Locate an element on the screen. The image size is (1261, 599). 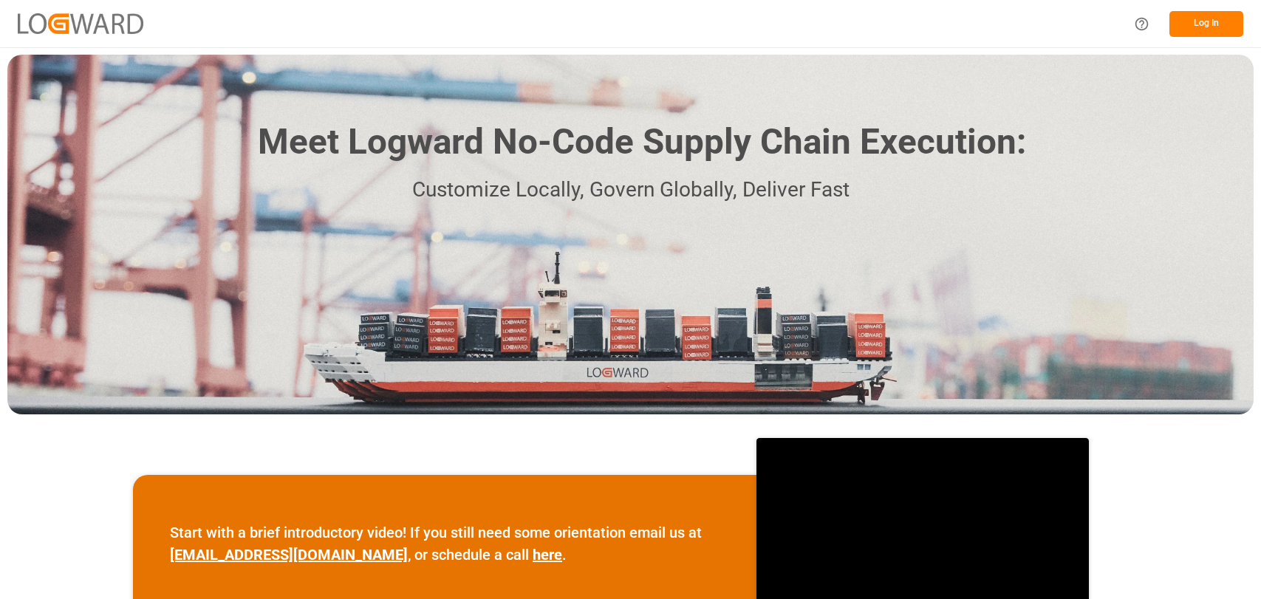
p: Customize Locally, Govern Globally, Deliver Fast is located at coordinates (631, 190).